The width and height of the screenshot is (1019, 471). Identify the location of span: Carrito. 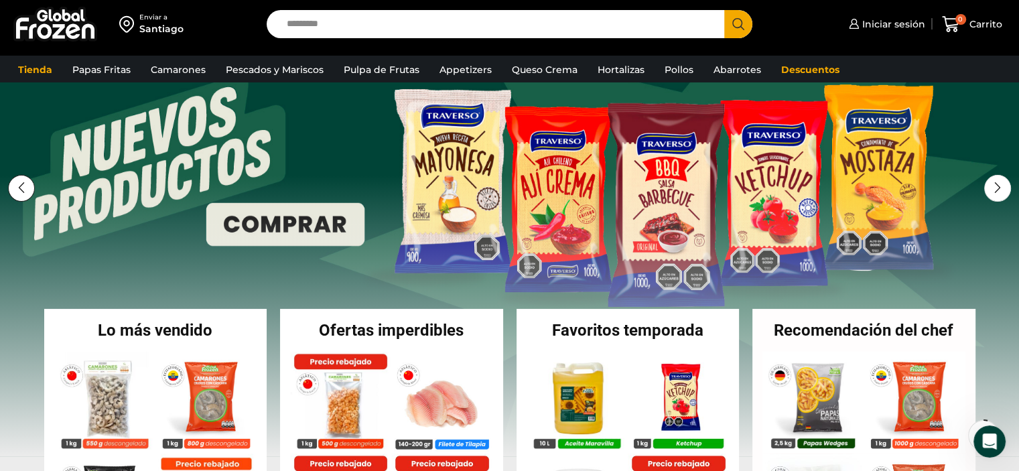
(984, 24).